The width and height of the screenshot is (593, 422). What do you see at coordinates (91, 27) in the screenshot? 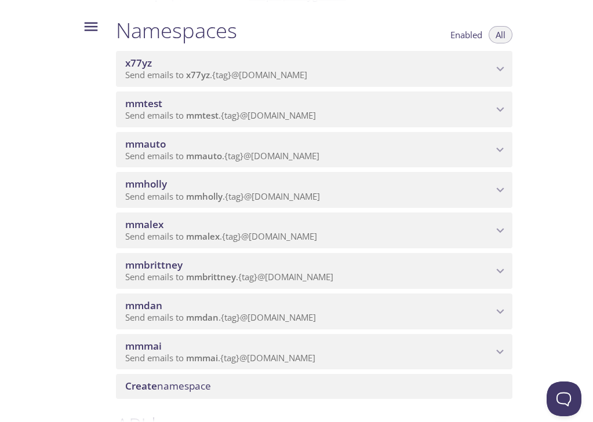
I see `button: Menu` at bounding box center [91, 27].